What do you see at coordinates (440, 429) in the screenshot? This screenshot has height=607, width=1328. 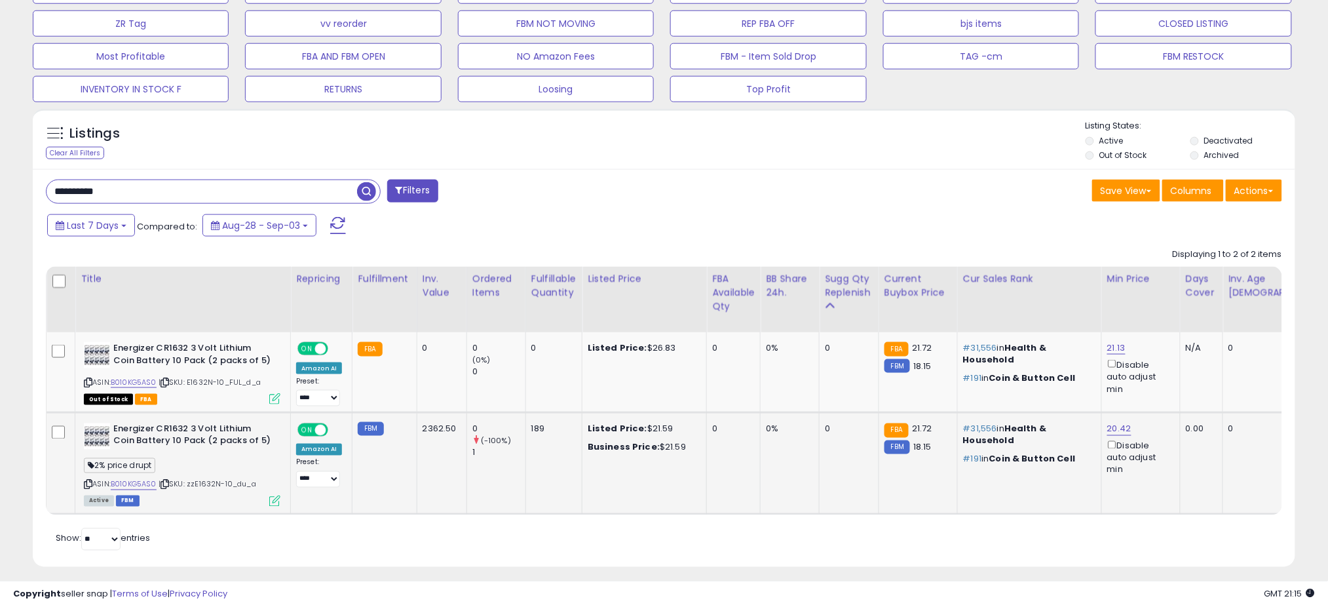 I see `div: 2362.50` at bounding box center [440, 429].